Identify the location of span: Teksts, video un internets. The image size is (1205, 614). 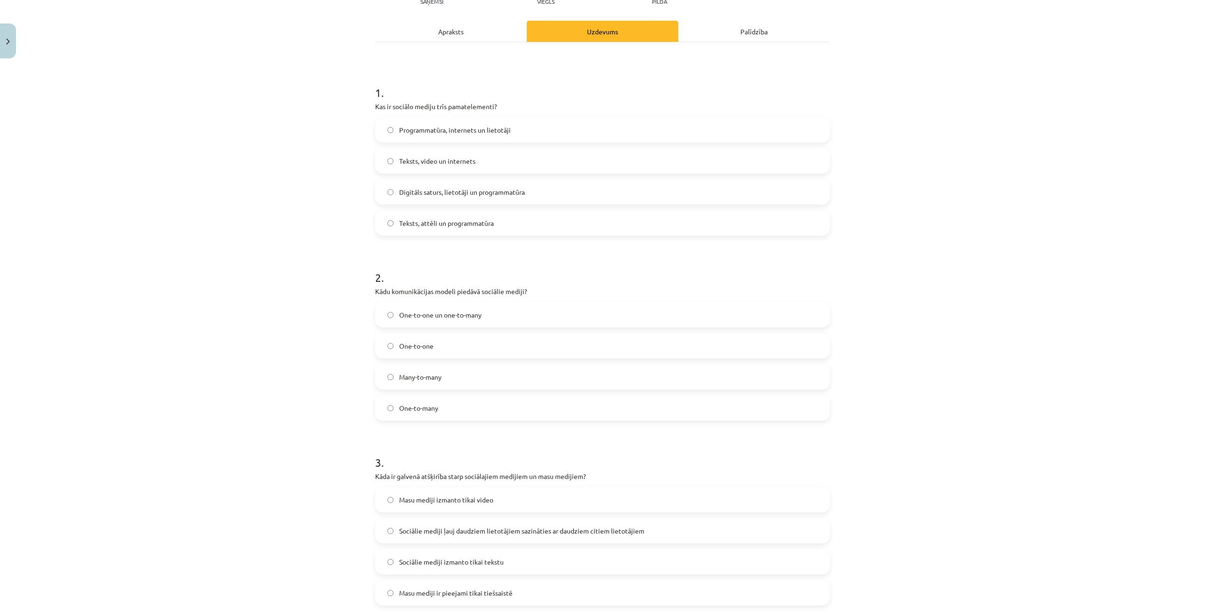
(437, 161).